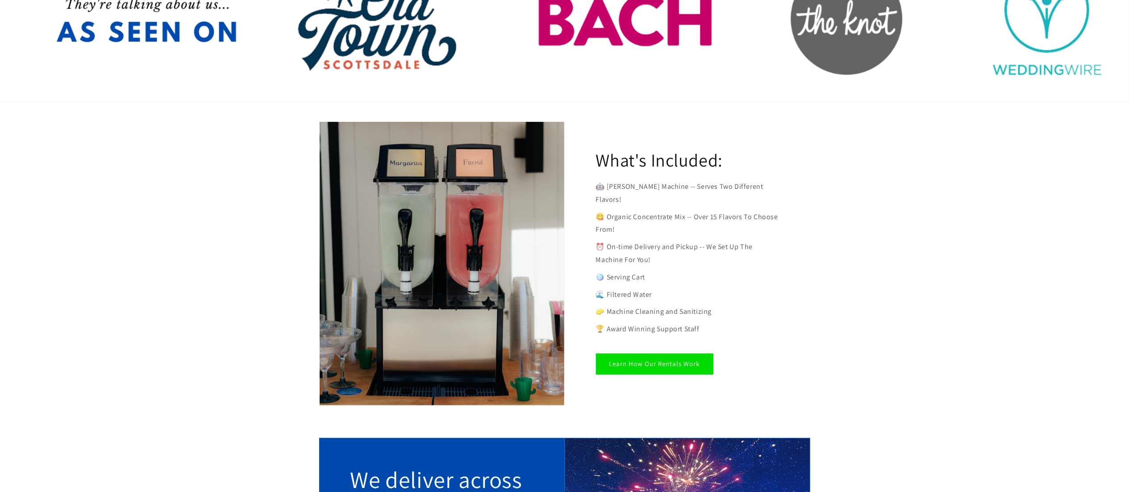 The image size is (1129, 492). I want to click on p: 🪩 Serving Cart, so click(687, 277).